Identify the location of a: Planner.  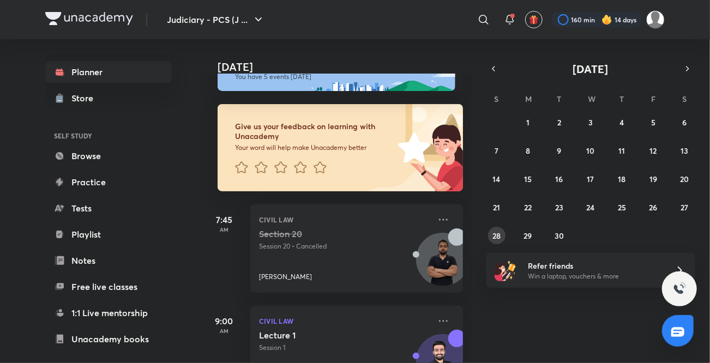
(108, 72).